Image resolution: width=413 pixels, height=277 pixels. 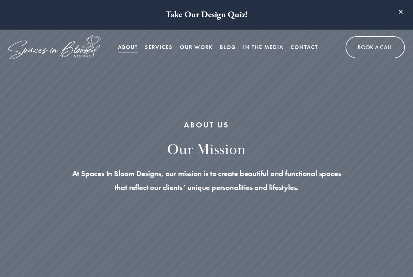 What do you see at coordinates (159, 47) in the screenshot?
I see `a: Services` at bounding box center [159, 47].